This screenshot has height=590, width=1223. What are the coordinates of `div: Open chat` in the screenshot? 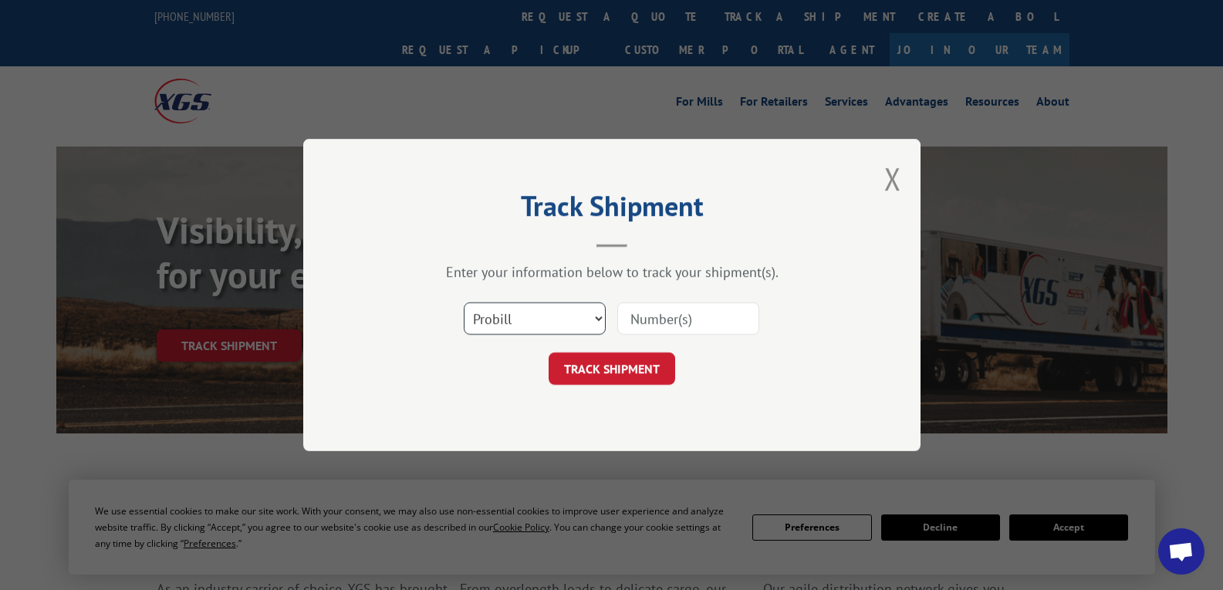 It's located at (1182, 552).